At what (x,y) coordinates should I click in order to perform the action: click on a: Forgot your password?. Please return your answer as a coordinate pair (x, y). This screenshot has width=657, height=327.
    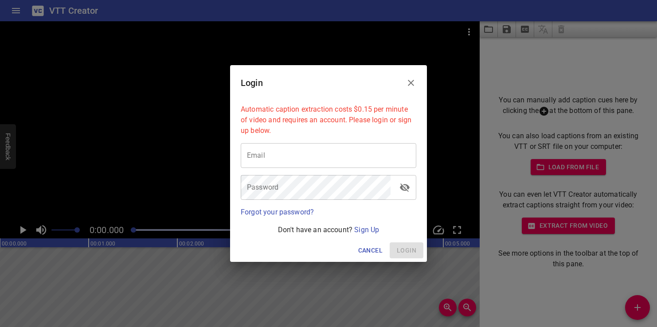
    Looking at the image, I should click on (277, 212).